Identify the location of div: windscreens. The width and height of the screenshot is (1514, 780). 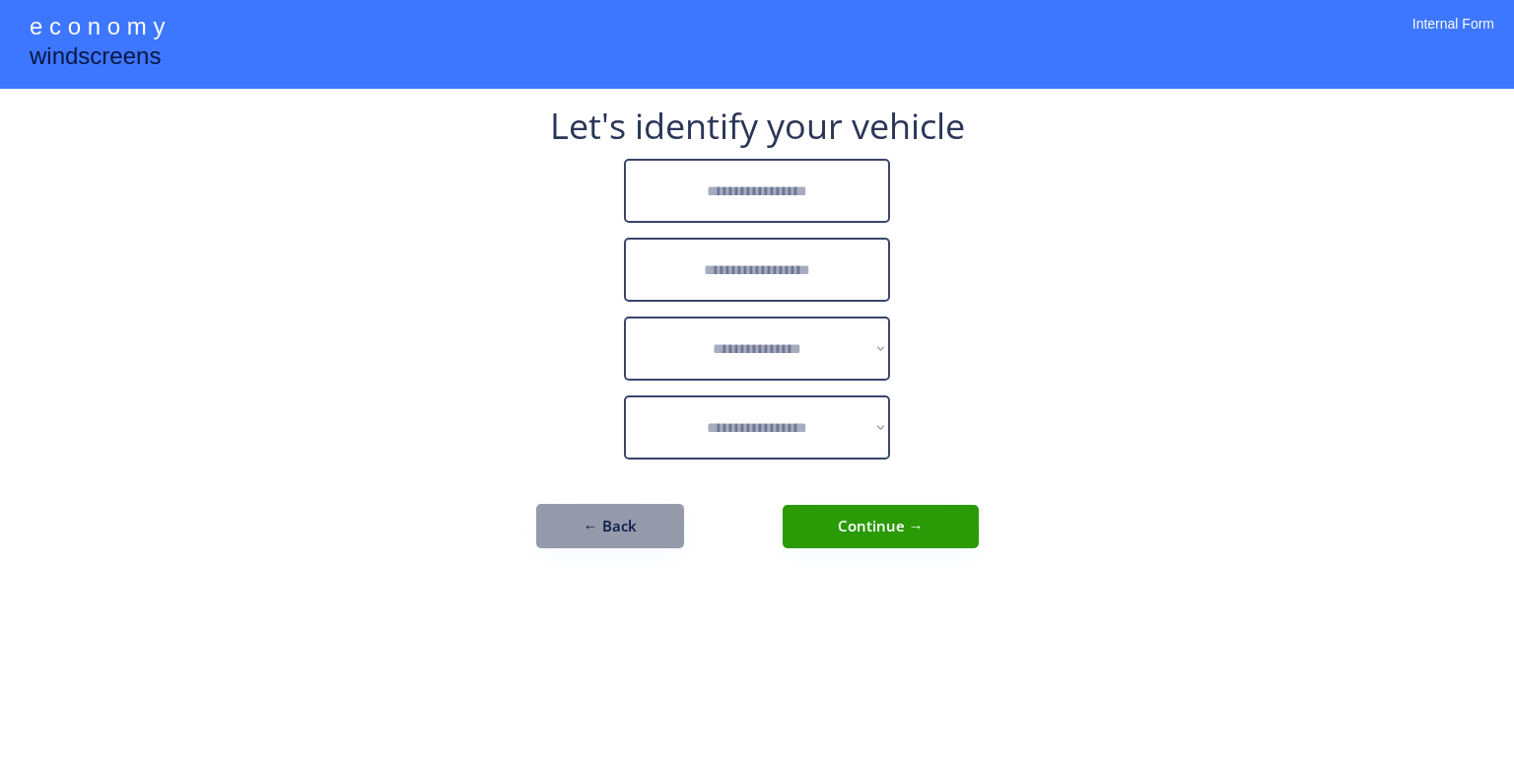
(95, 58).